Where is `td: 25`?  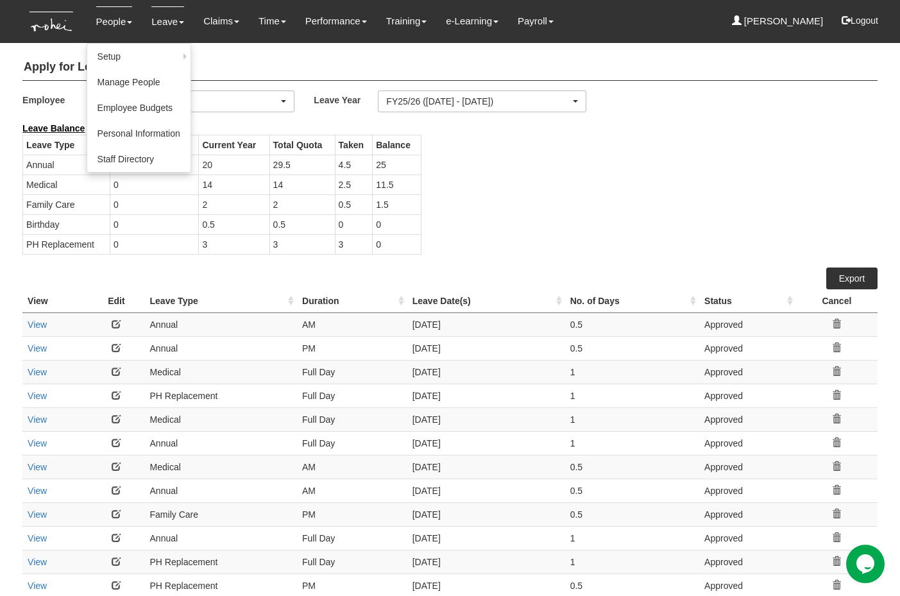 td: 25 is located at coordinates (397, 164).